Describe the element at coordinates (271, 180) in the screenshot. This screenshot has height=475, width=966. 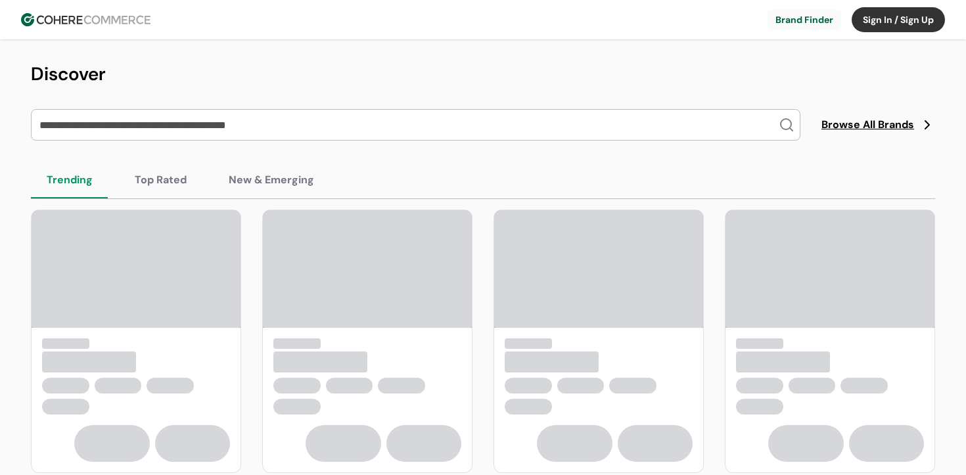
I see `button: New & Emerging` at that location.